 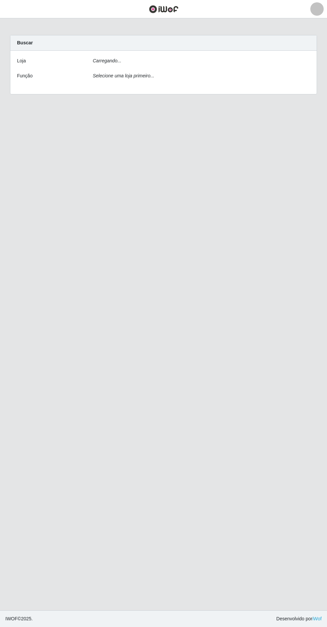 What do you see at coordinates (299, 619) in the screenshot?
I see `span: Desenvolvido por` at bounding box center [299, 619].